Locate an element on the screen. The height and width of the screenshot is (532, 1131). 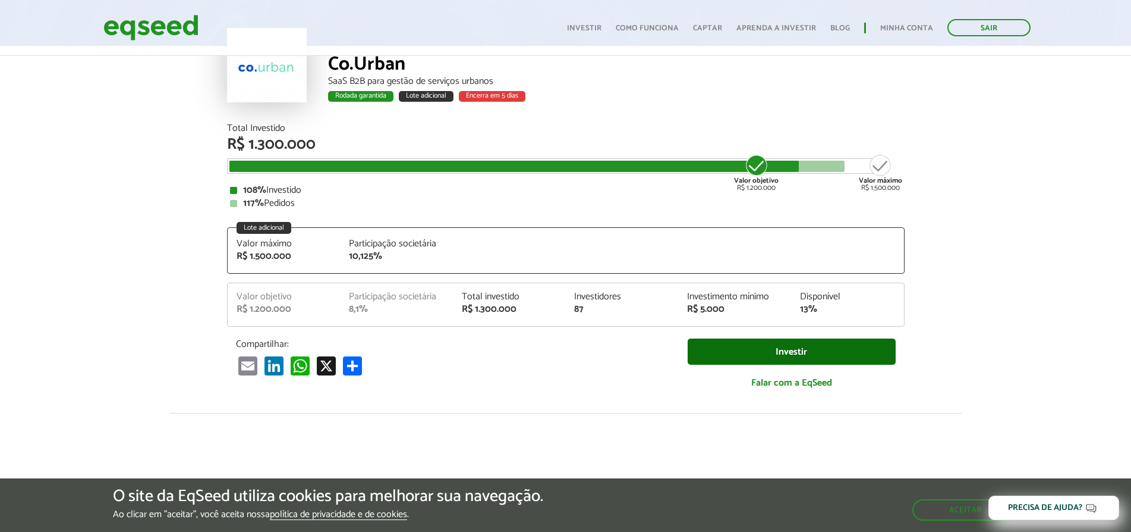
a: Email is located at coordinates (248, 365).